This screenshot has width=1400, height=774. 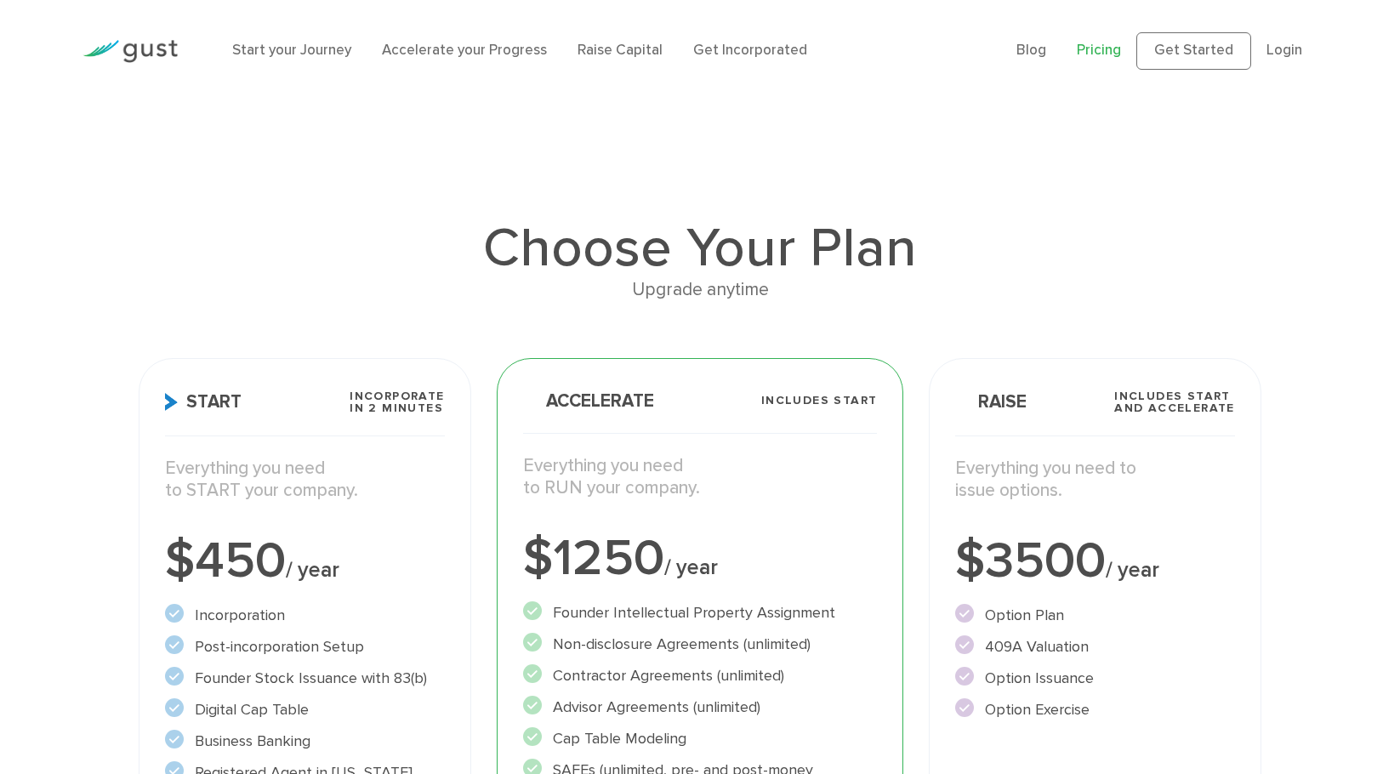 I want to click on li: Option Exercise, so click(x=1095, y=709).